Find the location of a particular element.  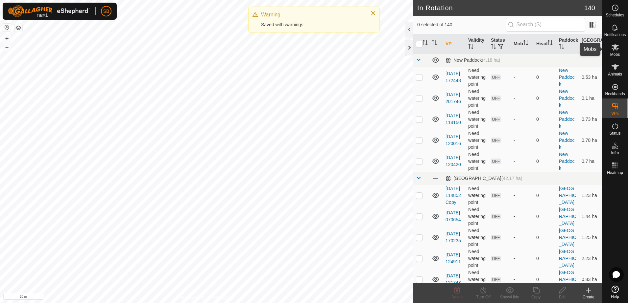

span: Neckbands is located at coordinates (614, 94).